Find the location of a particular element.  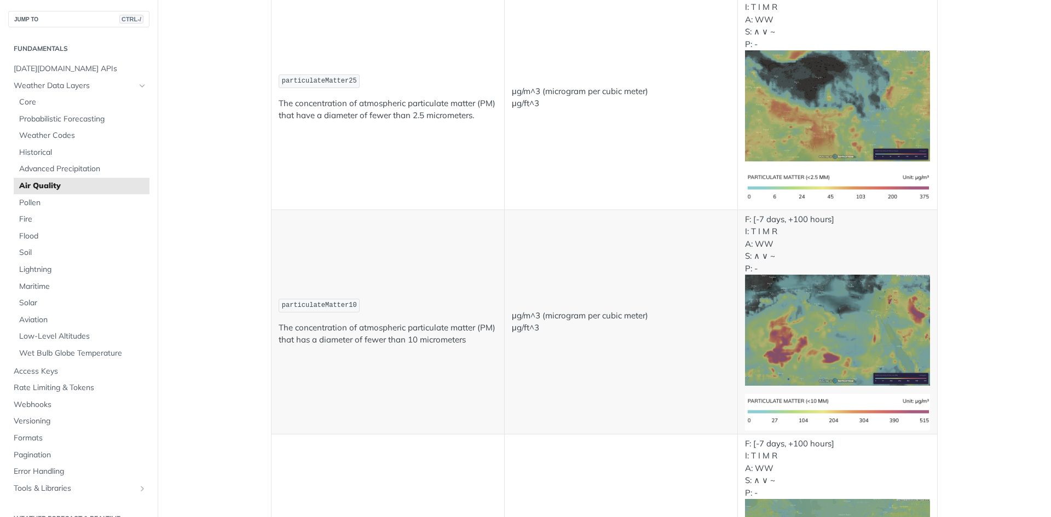

span: Fire is located at coordinates (83, 219).